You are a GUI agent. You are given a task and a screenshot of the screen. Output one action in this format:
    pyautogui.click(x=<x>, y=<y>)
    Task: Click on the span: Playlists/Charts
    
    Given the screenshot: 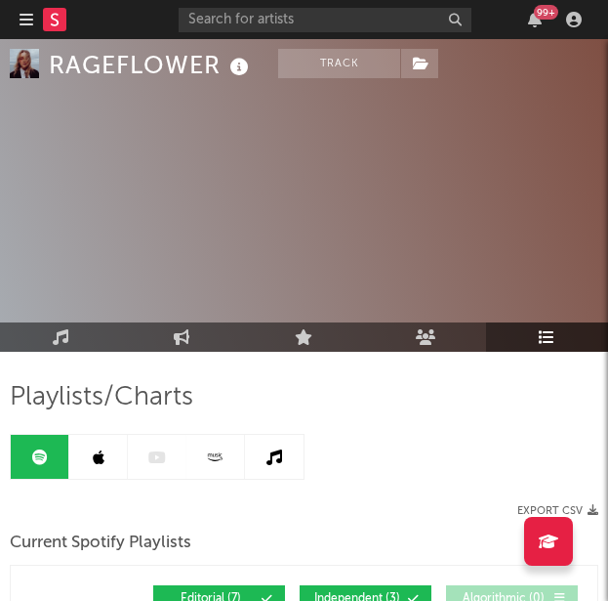 What is the action you would take?
    pyautogui.click(x=102, y=398)
    